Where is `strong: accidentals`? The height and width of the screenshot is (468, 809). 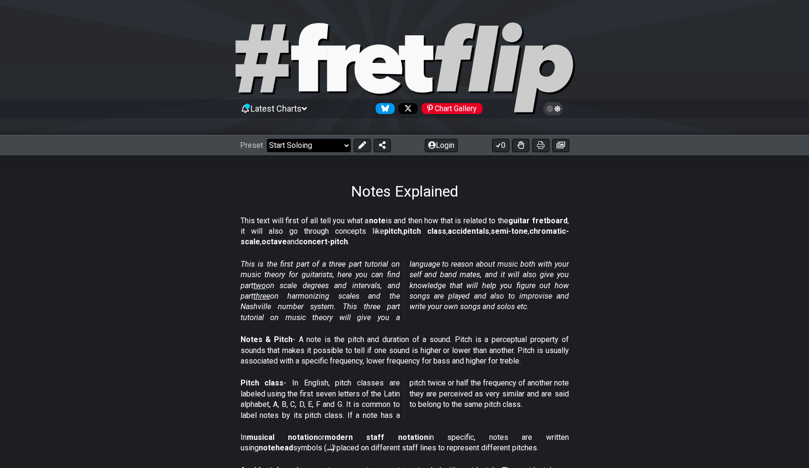 strong: accidentals is located at coordinates (468, 231).